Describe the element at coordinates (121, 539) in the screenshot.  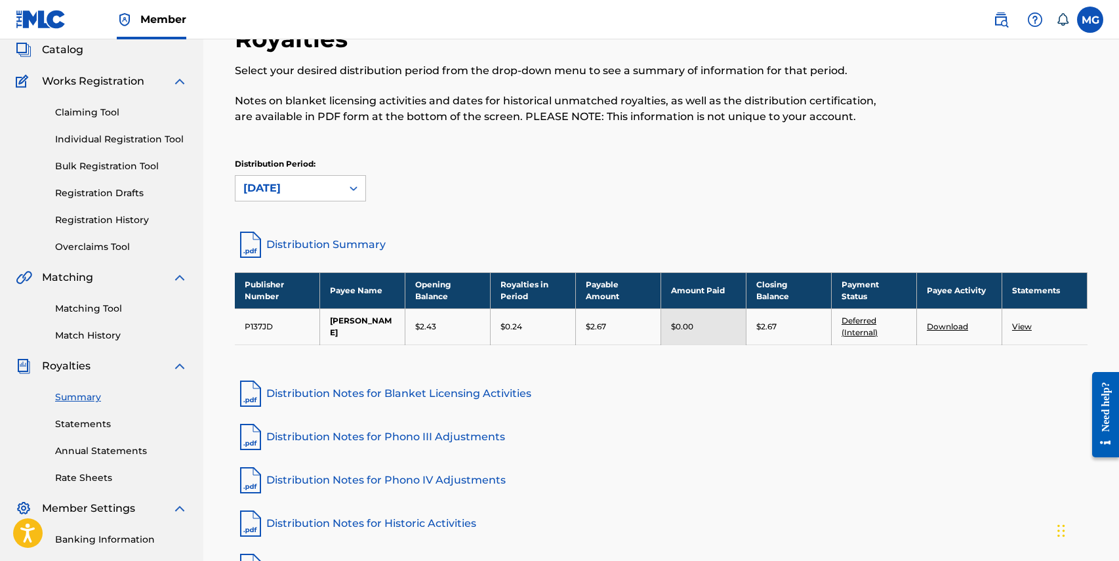
I see `a: Banking Information` at that location.